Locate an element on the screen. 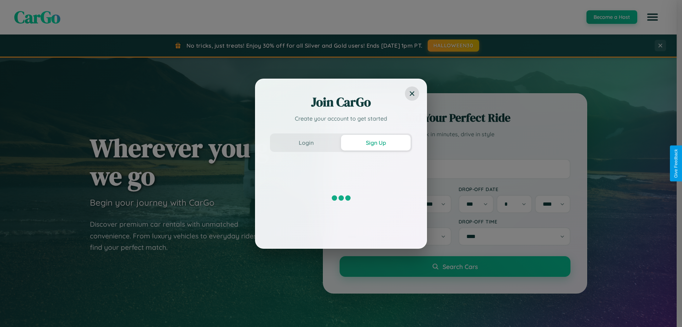  p: Create your account to get started is located at coordinates (341, 118).